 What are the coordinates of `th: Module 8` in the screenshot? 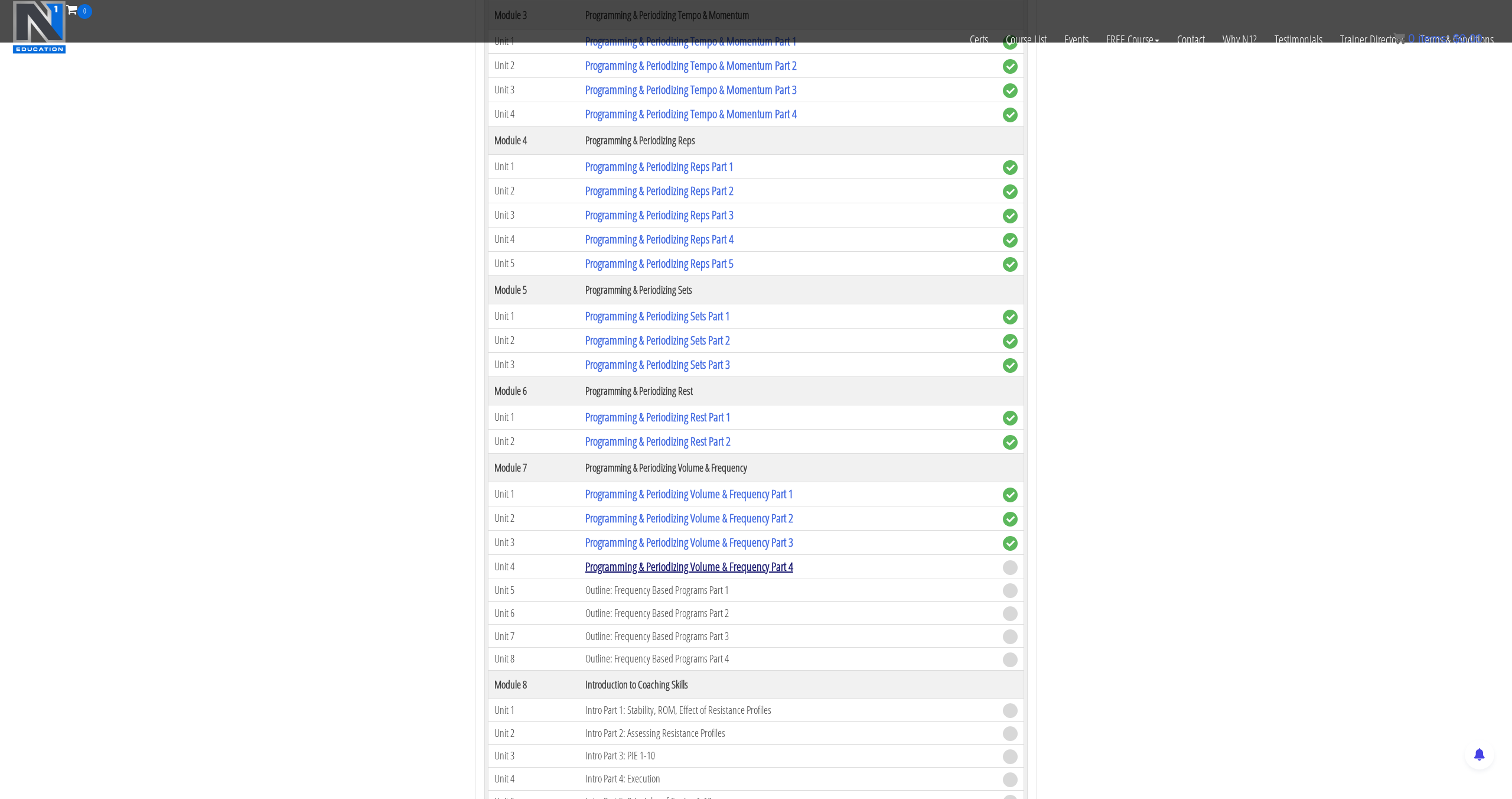 It's located at (534, 685).